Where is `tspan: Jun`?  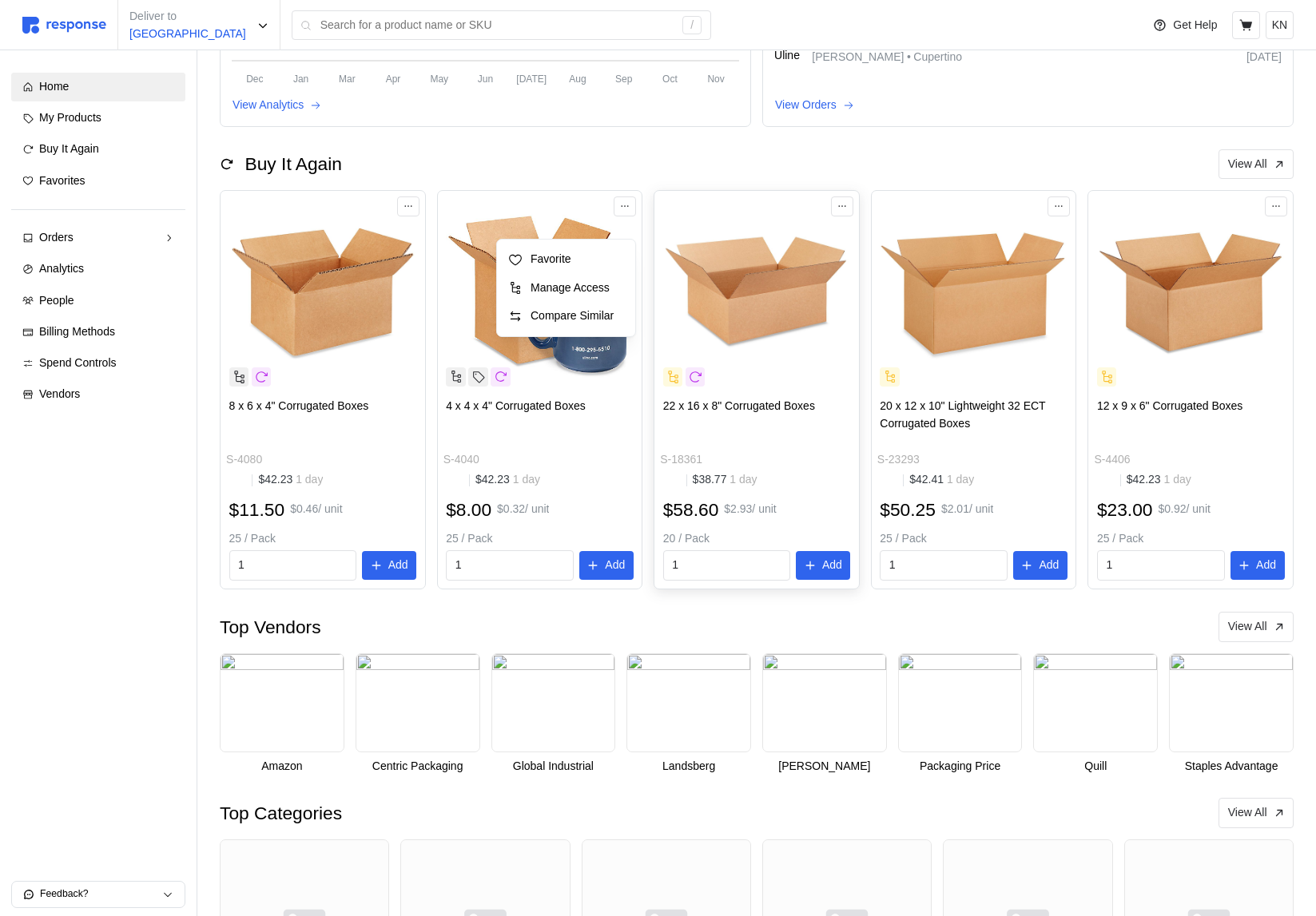 tspan: Jun is located at coordinates (485, 79).